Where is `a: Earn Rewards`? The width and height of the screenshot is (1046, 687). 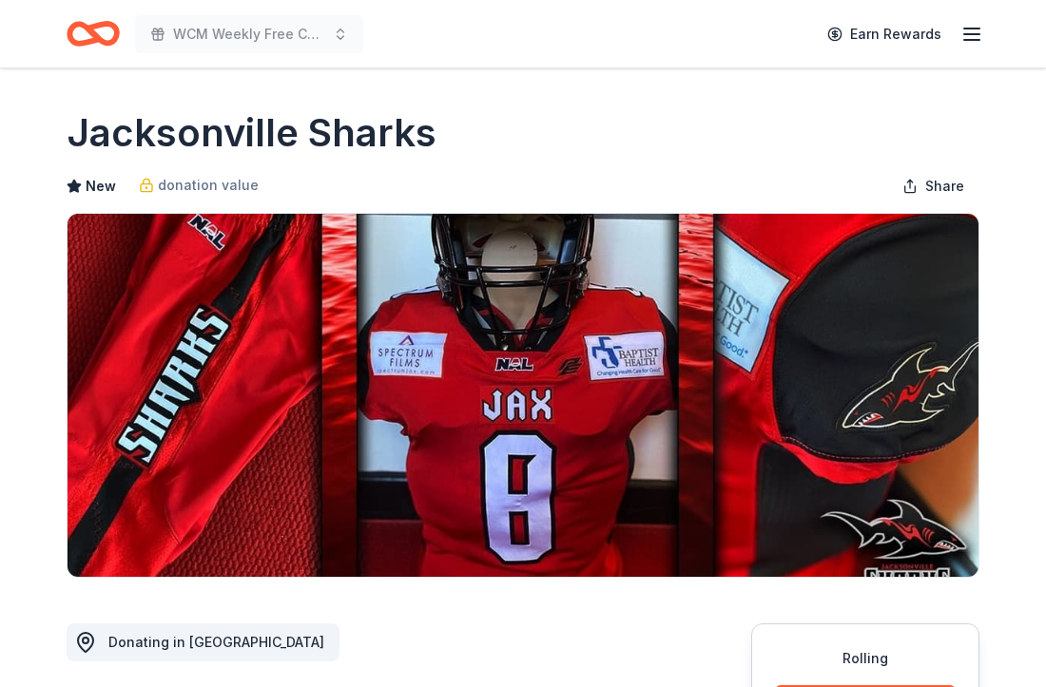
a: Earn Rewards is located at coordinates (884, 34).